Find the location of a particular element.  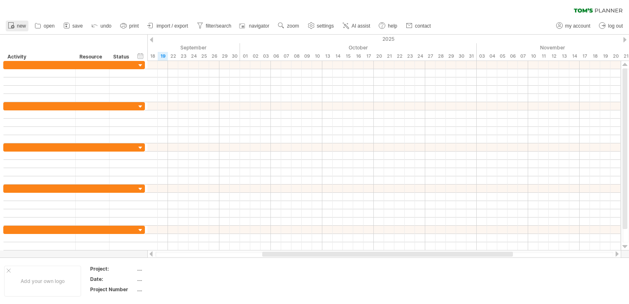

div: Project Number is located at coordinates (113, 289).